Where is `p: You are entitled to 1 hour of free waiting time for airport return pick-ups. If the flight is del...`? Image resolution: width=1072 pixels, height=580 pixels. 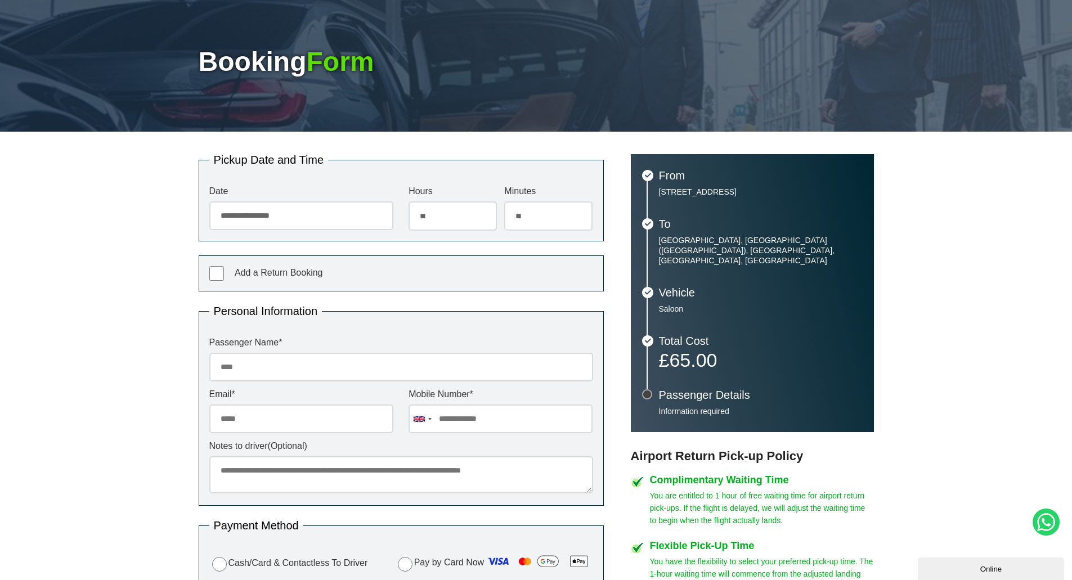
p: You are entitled to 1 hour of free waiting time for airport return pick-ups. If the flight is del... is located at coordinates (762, 508).